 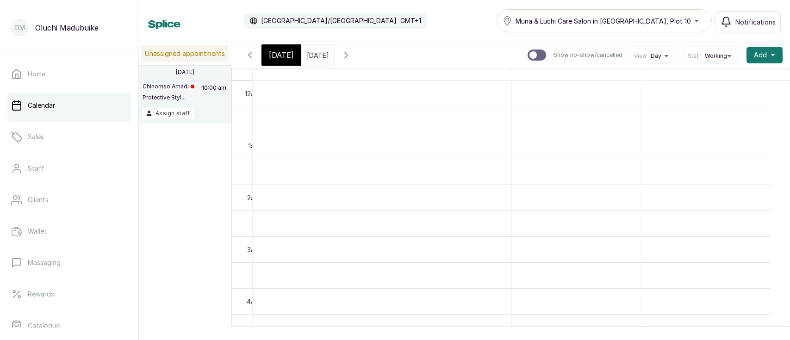 I want to click on a: Staff, so click(x=69, y=168).